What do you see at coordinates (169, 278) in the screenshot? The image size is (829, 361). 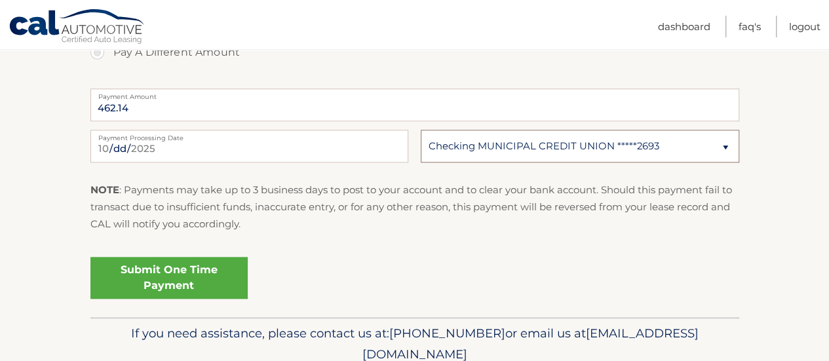 I see `a: Submit One Time Payment` at bounding box center [169, 278].